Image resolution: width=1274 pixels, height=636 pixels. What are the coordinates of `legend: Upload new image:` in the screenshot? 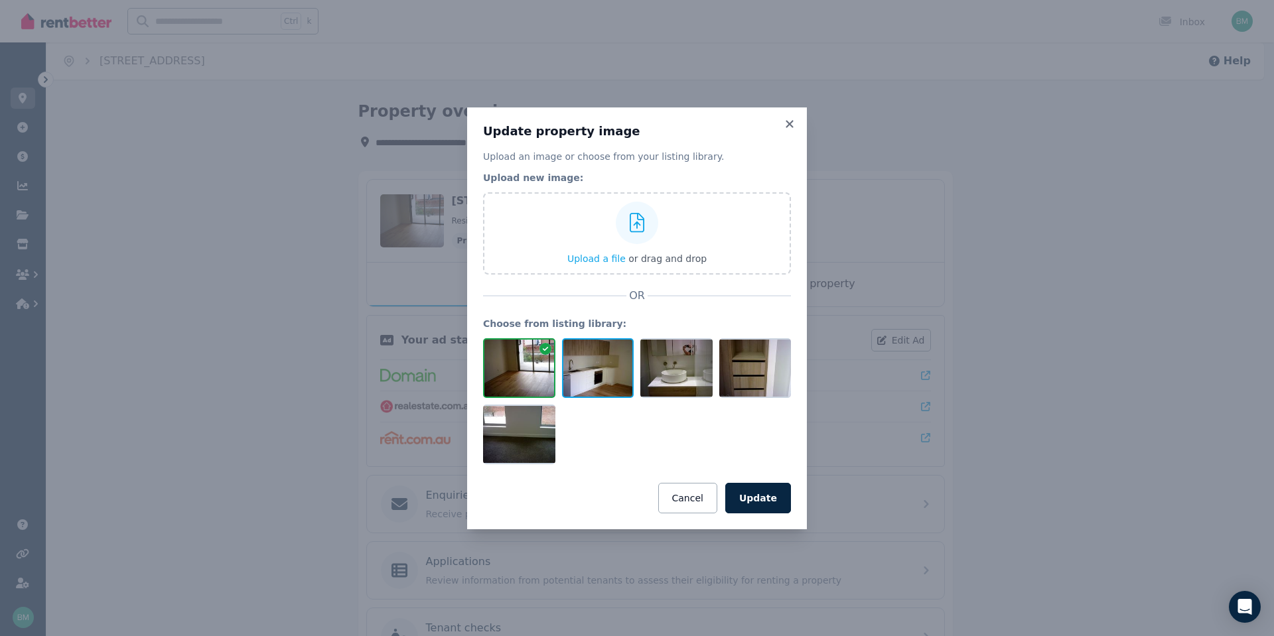 It's located at (637, 178).